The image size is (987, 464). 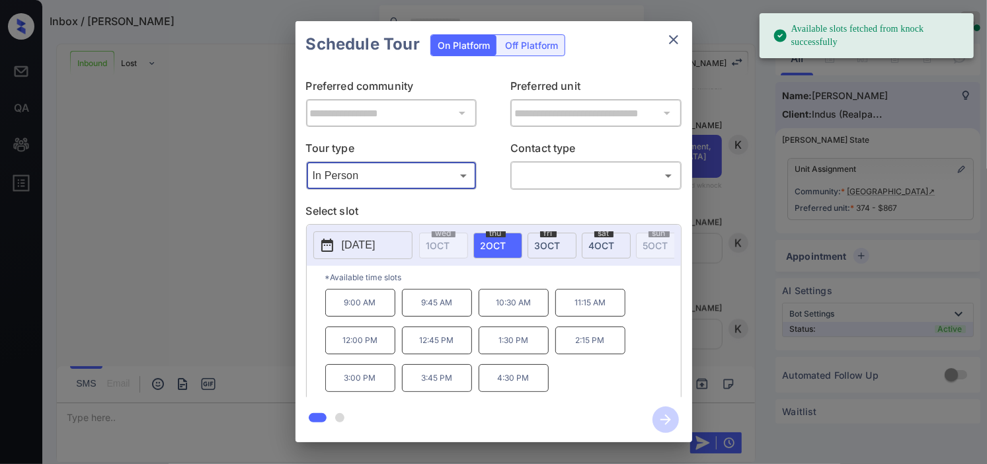 What do you see at coordinates (548, 245) in the screenshot?
I see `span: 3 OCT` at bounding box center [548, 245].